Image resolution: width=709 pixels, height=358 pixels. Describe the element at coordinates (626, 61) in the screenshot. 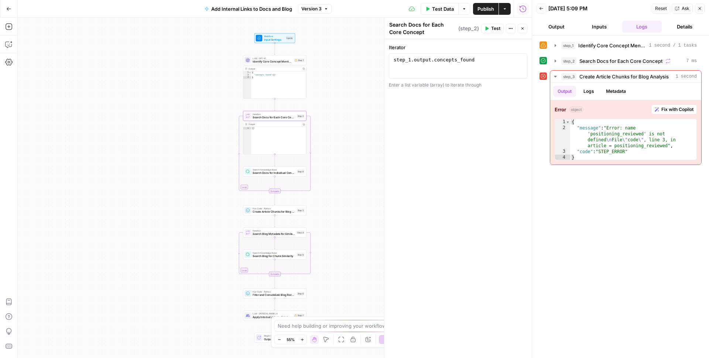

I see `button: 7 ms` at that location.